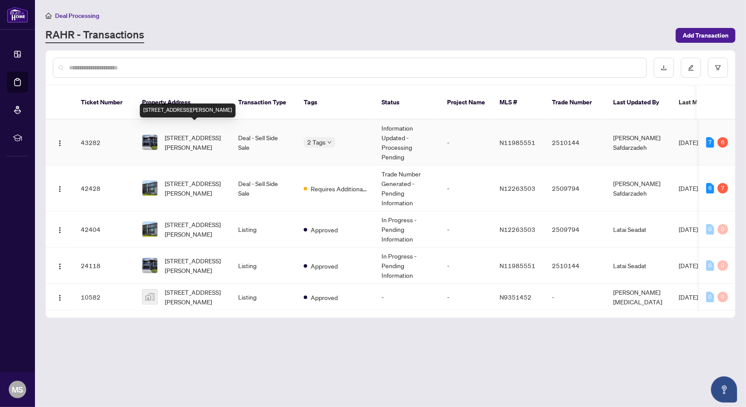 The image size is (746, 407). What do you see at coordinates (104, 142) in the screenshot?
I see `td: 43282` at bounding box center [104, 142].